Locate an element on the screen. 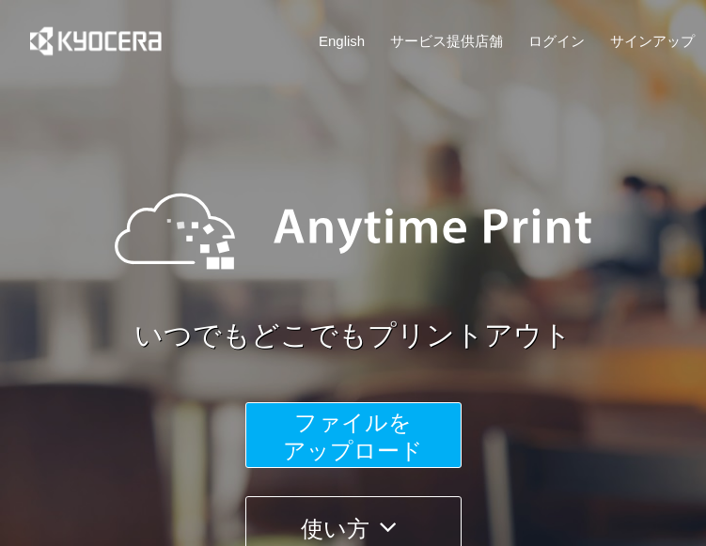  a: サービス提供店舗 is located at coordinates (446, 40).